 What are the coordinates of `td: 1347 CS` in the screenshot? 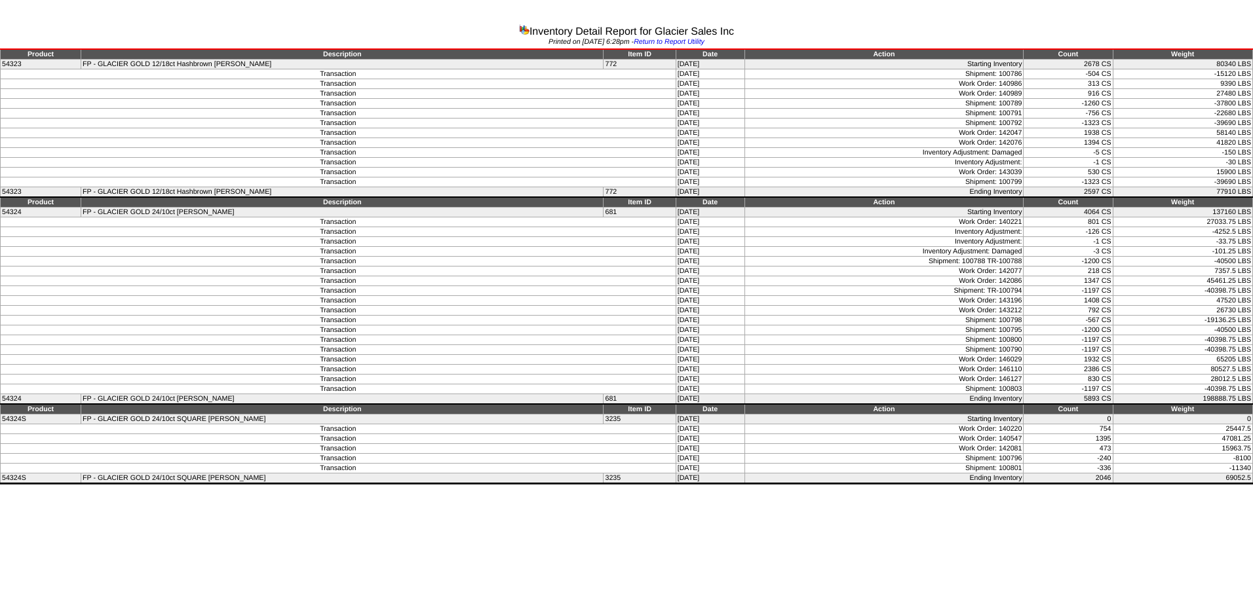 It's located at (1068, 281).